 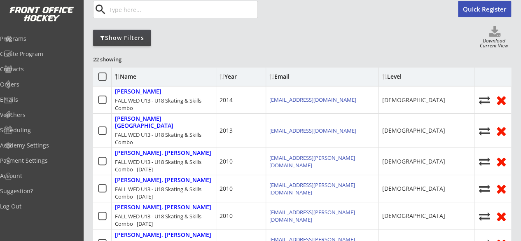 What do you see at coordinates (226, 100) in the screenshot?
I see `div: 2014` at bounding box center [226, 100].